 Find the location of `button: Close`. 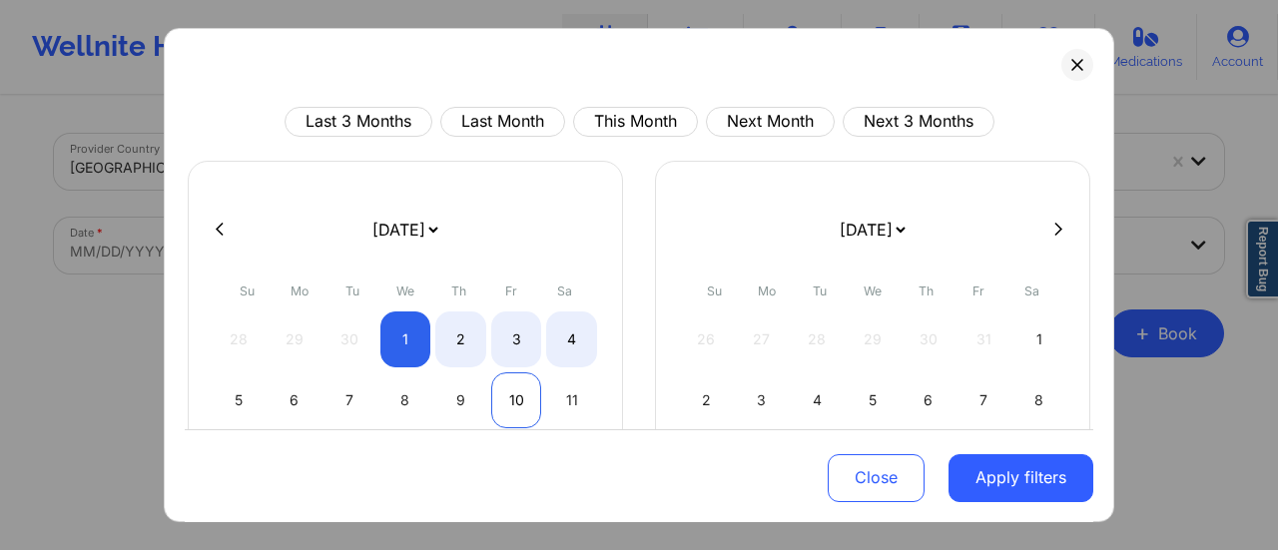

button: Close is located at coordinates (876, 477).